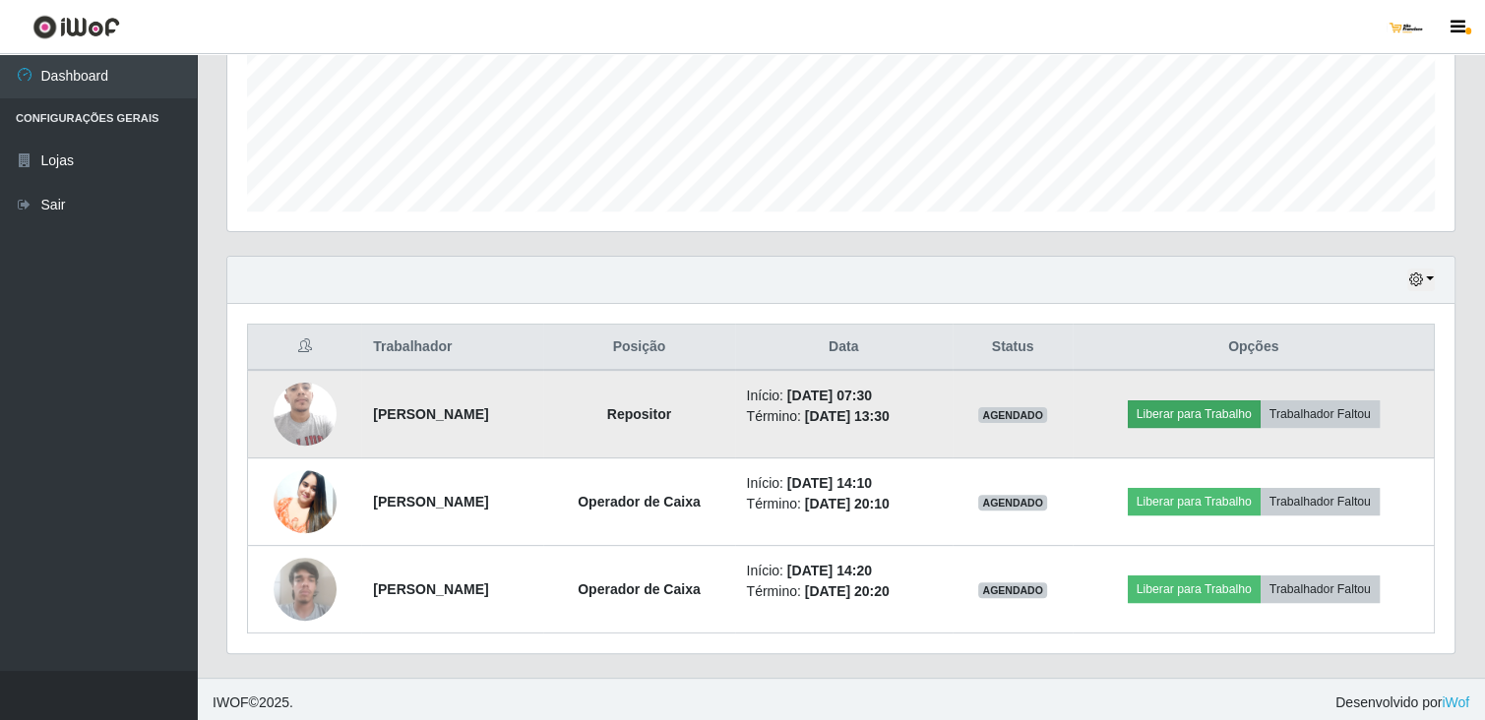  I want to click on a: iWof, so click(1456, 703).